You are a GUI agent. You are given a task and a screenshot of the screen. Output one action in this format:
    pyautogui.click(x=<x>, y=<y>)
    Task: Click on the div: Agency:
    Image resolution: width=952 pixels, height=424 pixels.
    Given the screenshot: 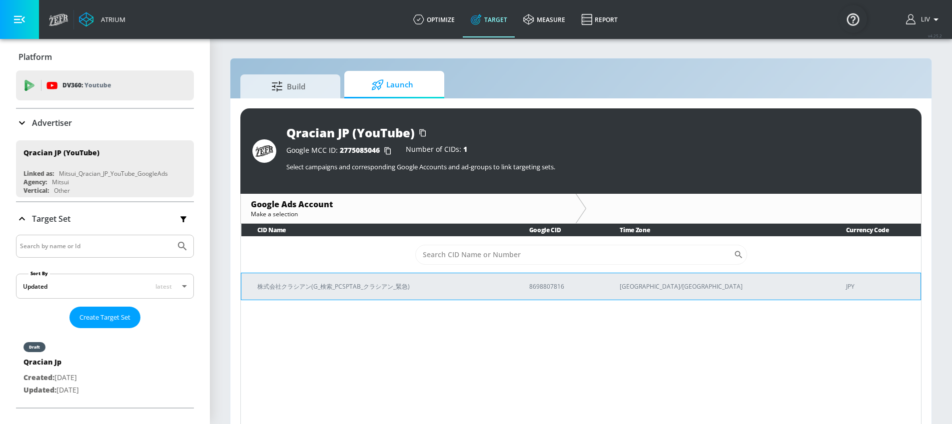 What is the action you would take?
    pyautogui.click(x=35, y=182)
    